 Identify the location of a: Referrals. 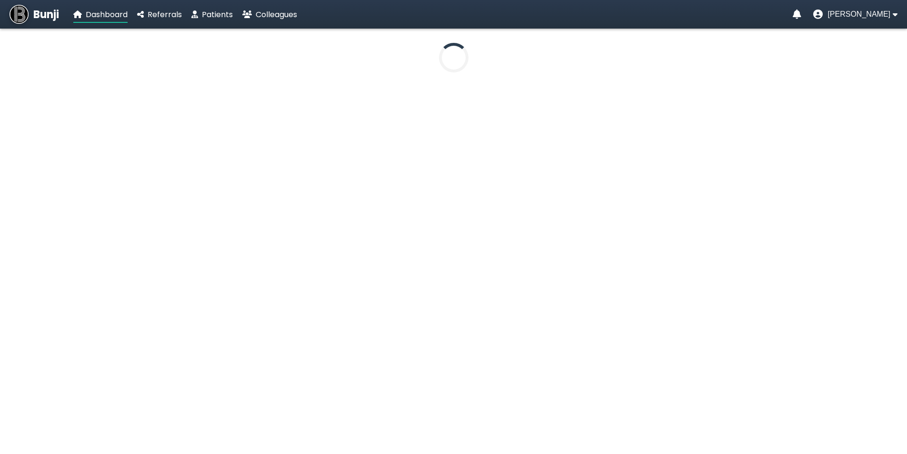
(160, 14).